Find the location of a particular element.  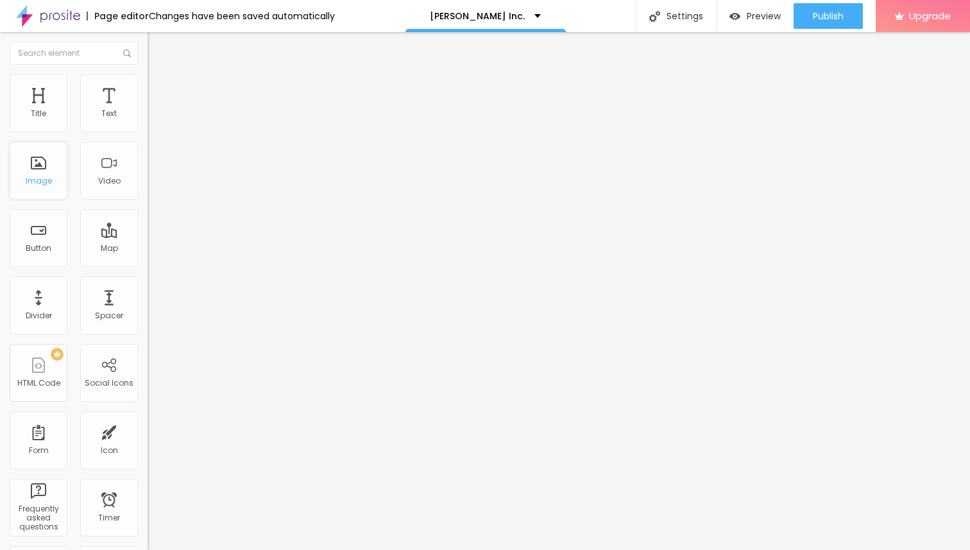

div: Timer is located at coordinates (109, 518).